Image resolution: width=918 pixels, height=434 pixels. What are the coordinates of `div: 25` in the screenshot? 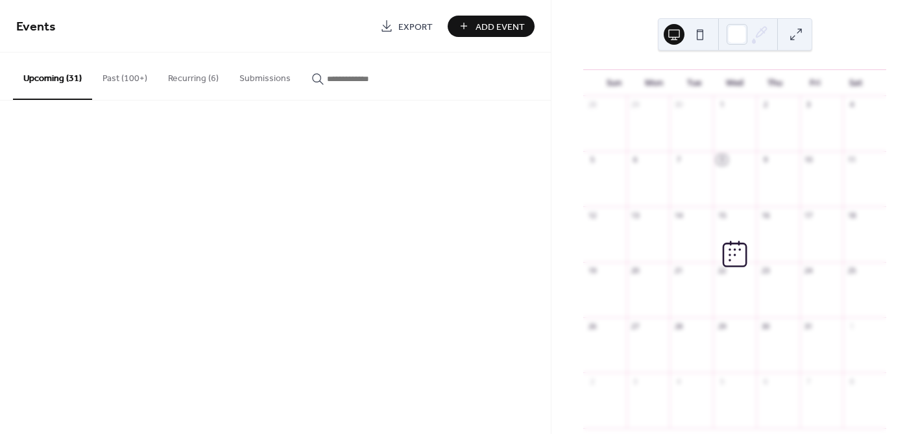 It's located at (851, 271).